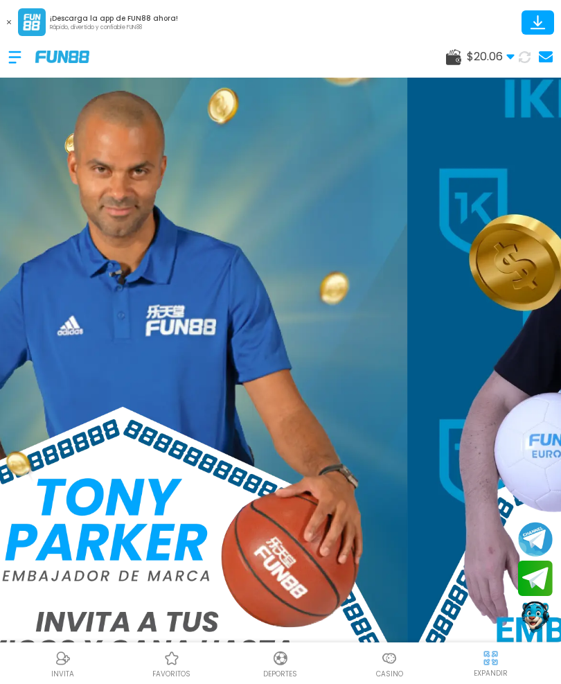  Describe the element at coordinates (390, 674) in the screenshot. I see `p: Casino` at that location.